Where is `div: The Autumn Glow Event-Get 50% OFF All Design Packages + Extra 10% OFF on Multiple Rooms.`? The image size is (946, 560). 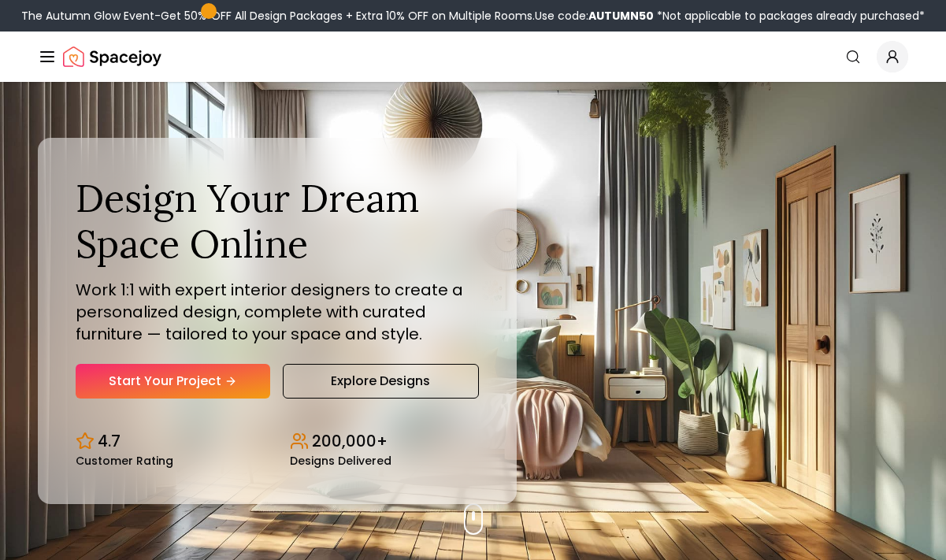
div: The Autumn Glow Event-Get 50% OFF All Design Packages + Extra 10% OFF on Multiple Rooms. is located at coordinates (473, 16).